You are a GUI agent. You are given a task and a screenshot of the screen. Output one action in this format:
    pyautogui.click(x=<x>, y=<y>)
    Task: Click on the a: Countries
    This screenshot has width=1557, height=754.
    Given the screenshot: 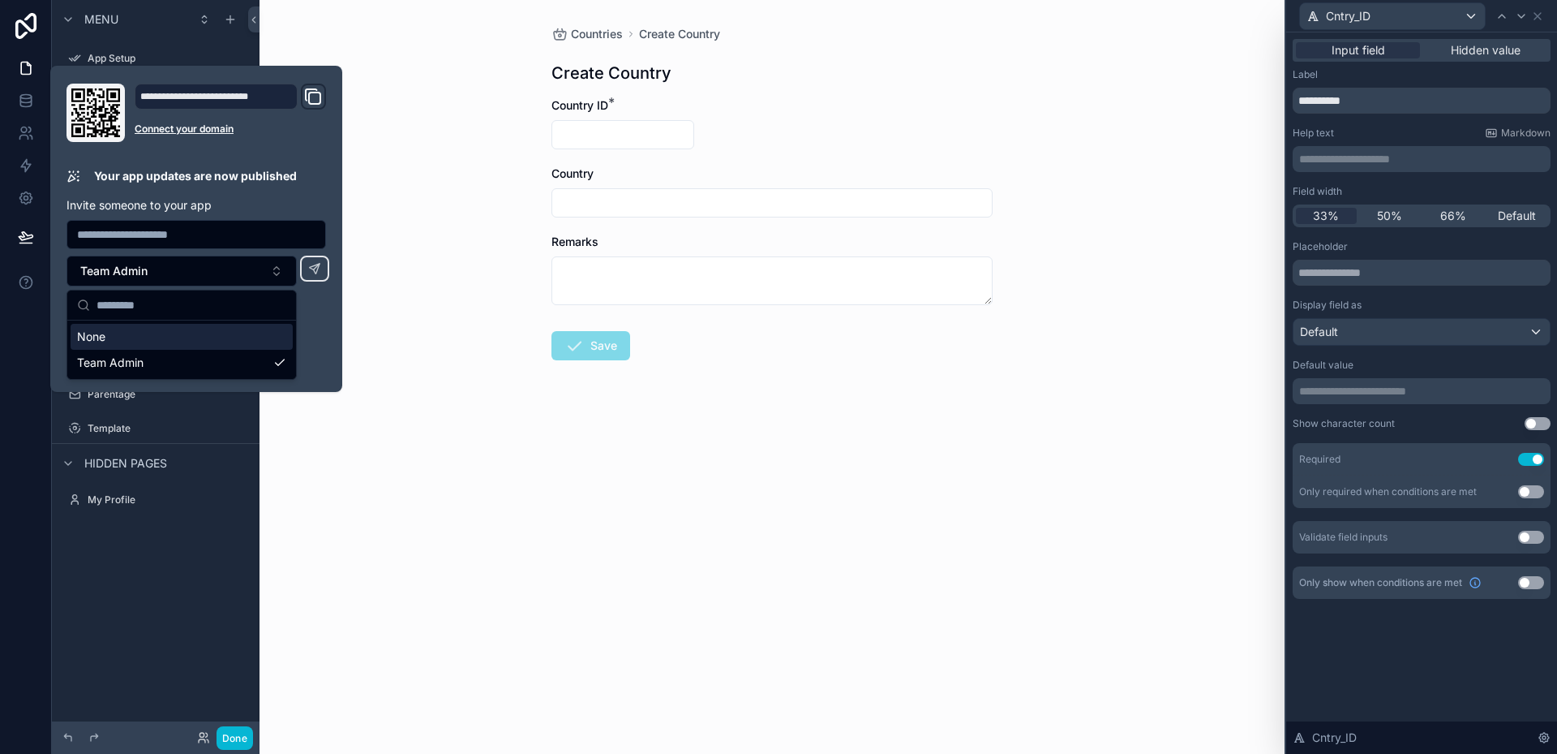 What is the action you would take?
    pyautogui.click(x=587, y=34)
    